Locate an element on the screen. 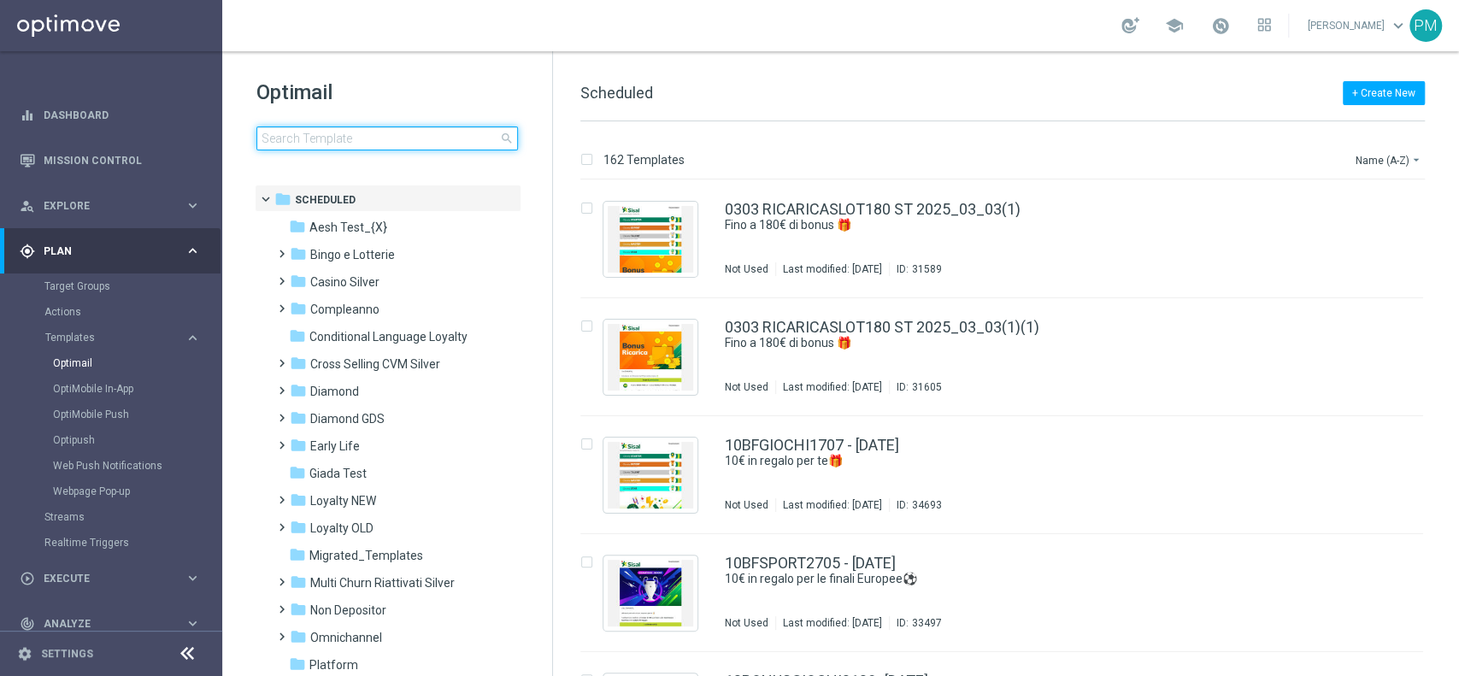  span: school is located at coordinates (1174, 26).